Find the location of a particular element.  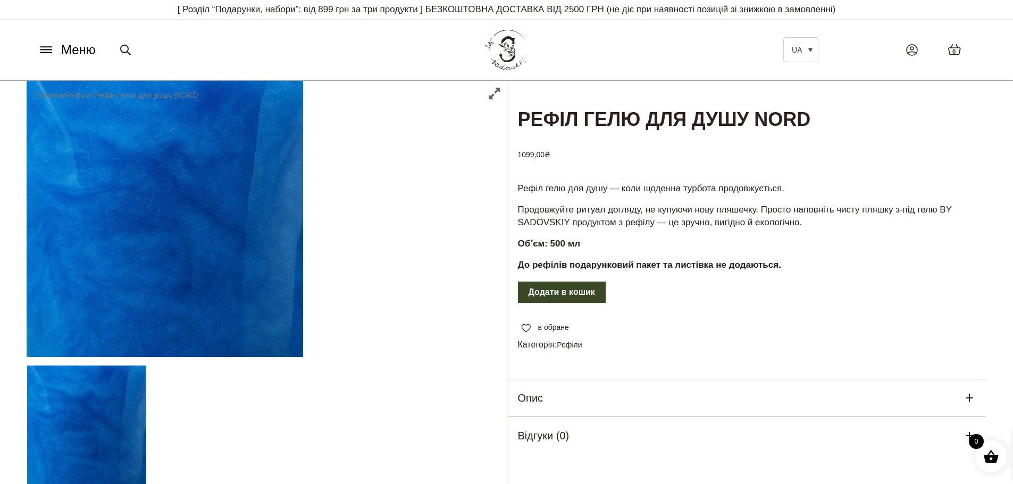

p: Продовжуйте ритуал догляду, не купуючи нову пляшечку. Просто наповніть чисту пляшку з-під гелю BY... is located at coordinates (747, 216).